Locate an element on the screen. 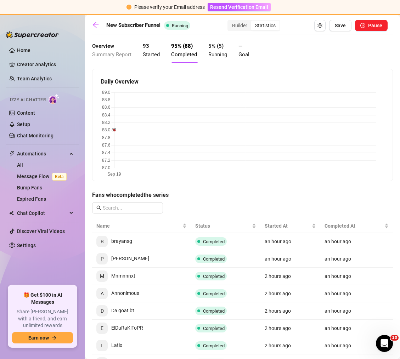 The height and width of the screenshot is (359, 400). span: Pause is located at coordinates (375, 26).